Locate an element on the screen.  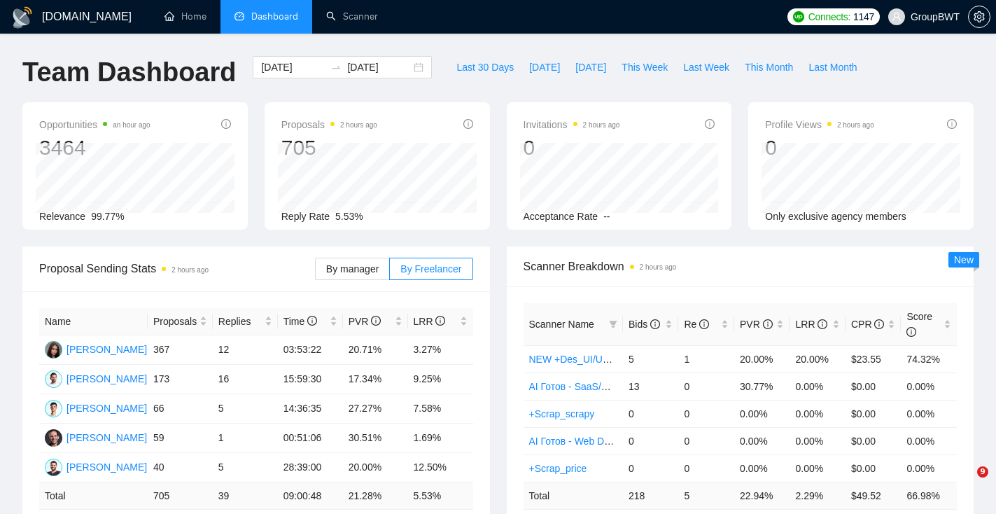
td: 12 is located at coordinates (245, 350).